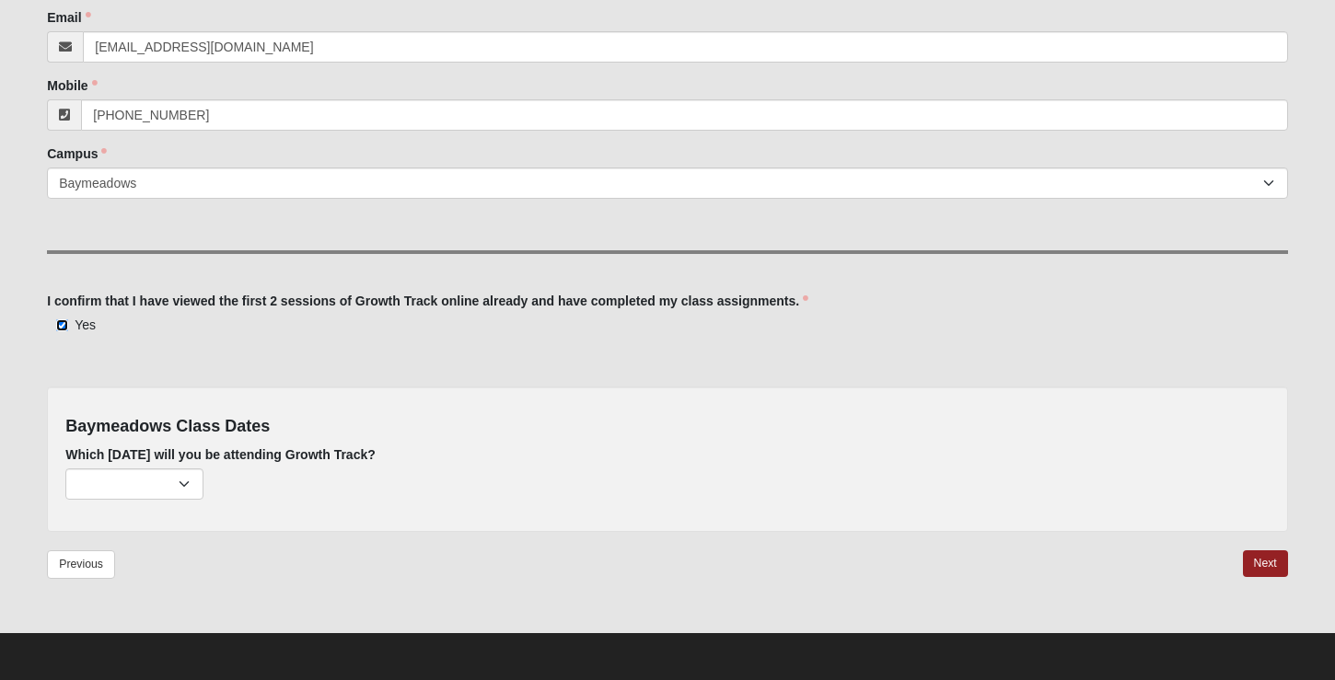  Describe the element at coordinates (62, 325) in the screenshot. I see `input: Yes` at that location.